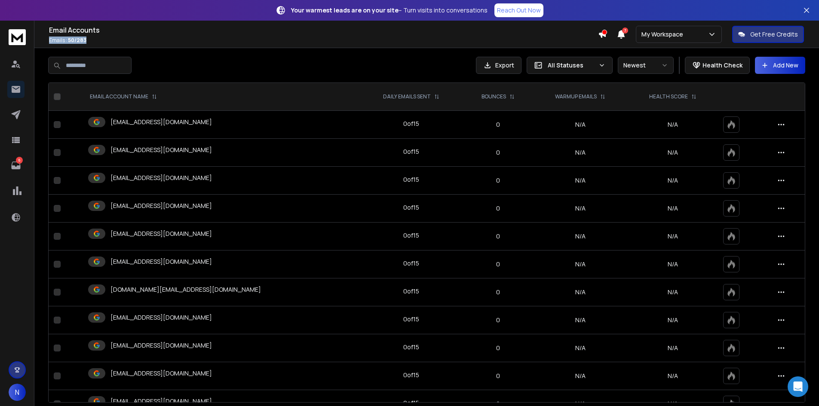  What do you see at coordinates (499, 65) in the screenshot?
I see `button: Export` at bounding box center [499, 65].